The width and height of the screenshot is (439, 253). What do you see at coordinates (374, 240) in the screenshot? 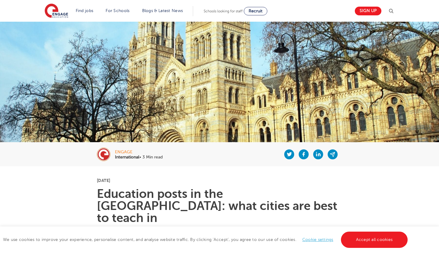
I see `a: Accept all cookies` at bounding box center [374, 240].